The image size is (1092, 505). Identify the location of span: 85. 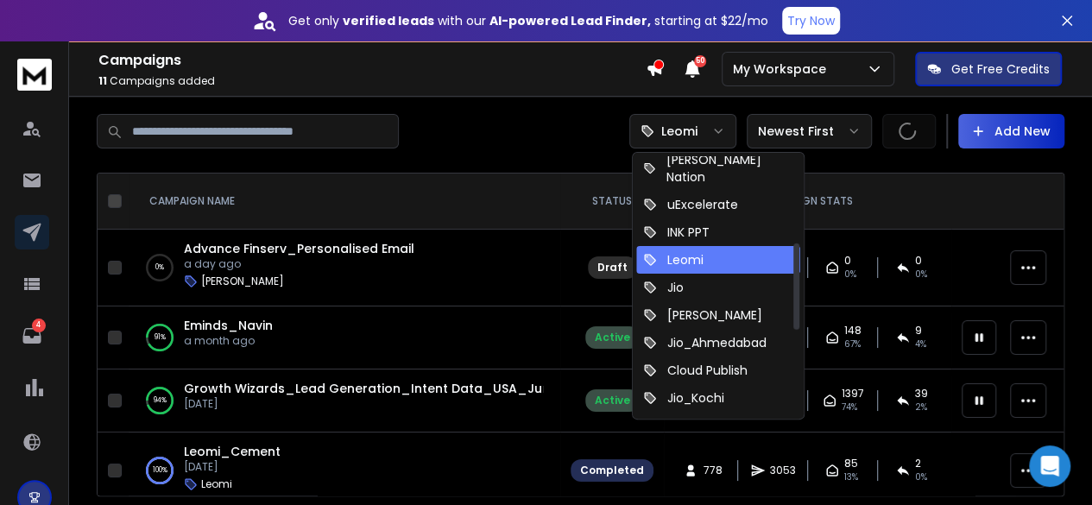
(851, 464).